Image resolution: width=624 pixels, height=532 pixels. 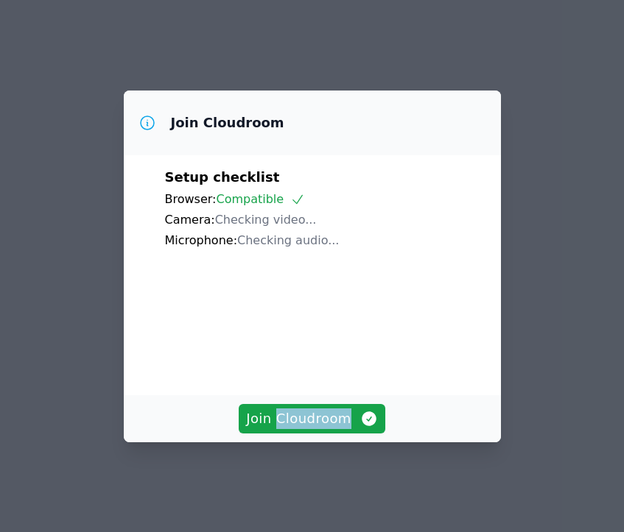 I want to click on span: Camera:, so click(x=190, y=219).